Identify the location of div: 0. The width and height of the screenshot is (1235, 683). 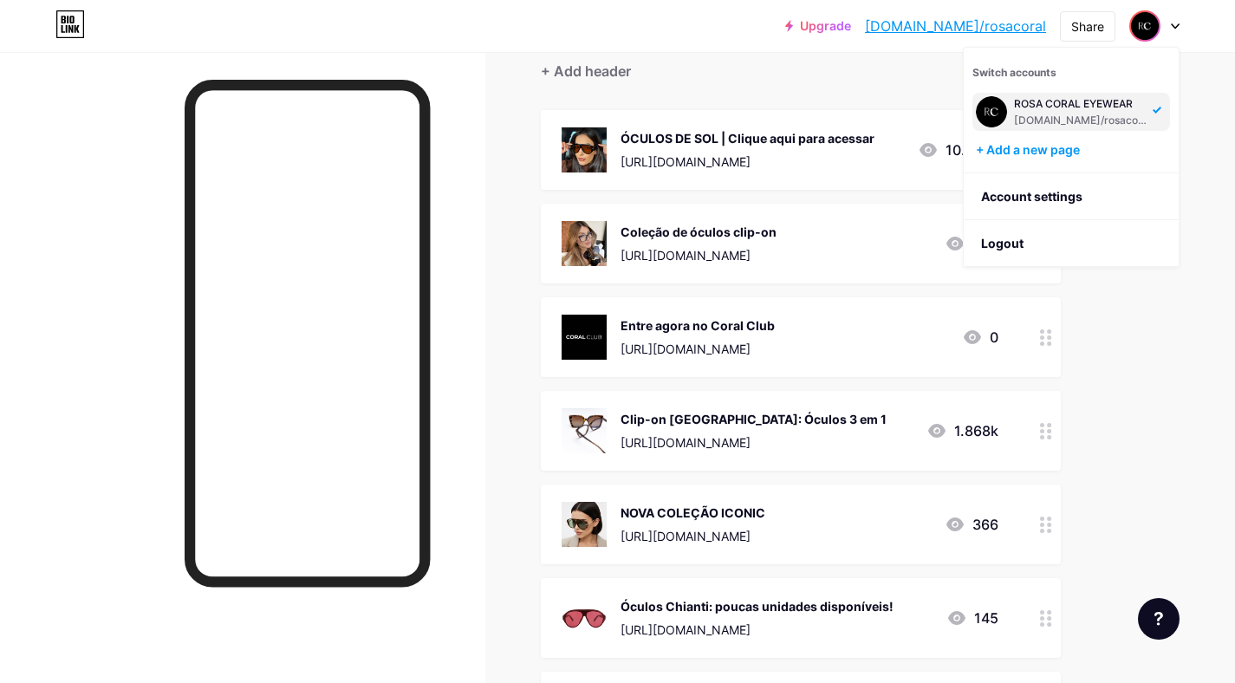
(980, 337).